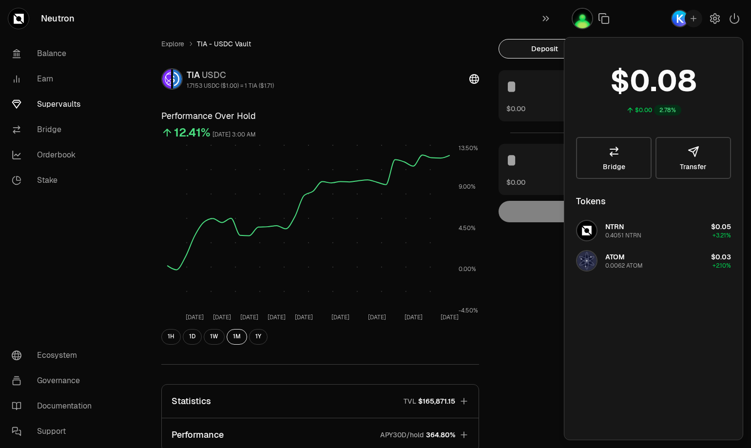  I want to click on span: NTRN, so click(614, 227).